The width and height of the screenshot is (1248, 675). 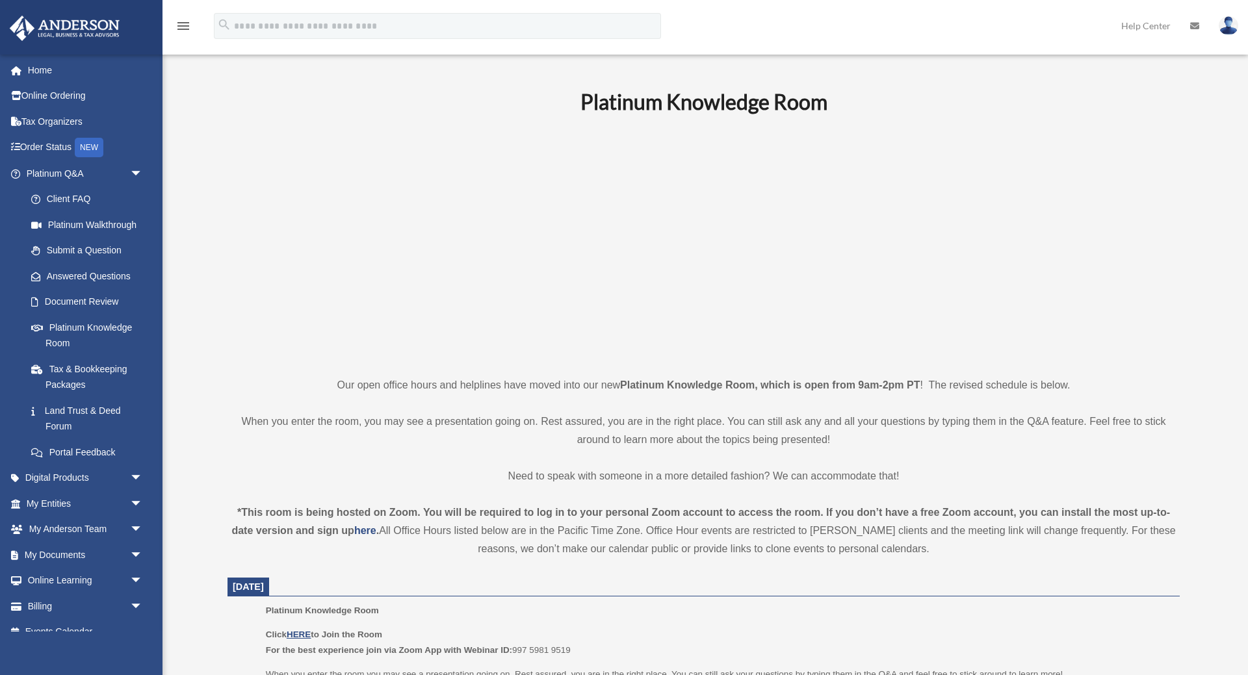 What do you see at coordinates (703, 385) in the screenshot?
I see `p: Our open office hours and helplines have moved into our new ! The revised schedule is below.` at bounding box center [703, 385].